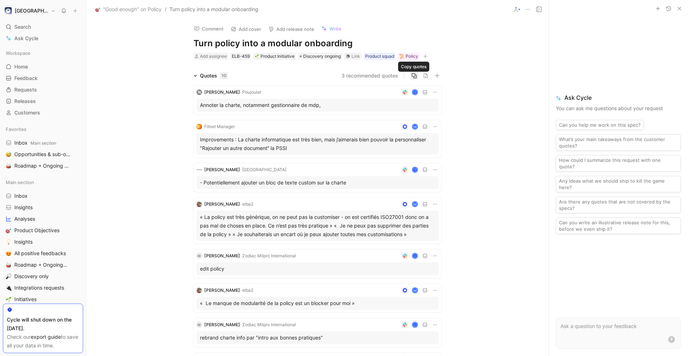 This screenshot has height=356, width=688. Describe the element at coordinates (322, 56) in the screenshot. I see `span: Discovery ongoing` at that location.